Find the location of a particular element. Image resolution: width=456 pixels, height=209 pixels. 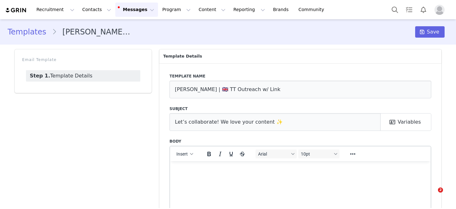

button: Insert is located at coordinates (185, 154).